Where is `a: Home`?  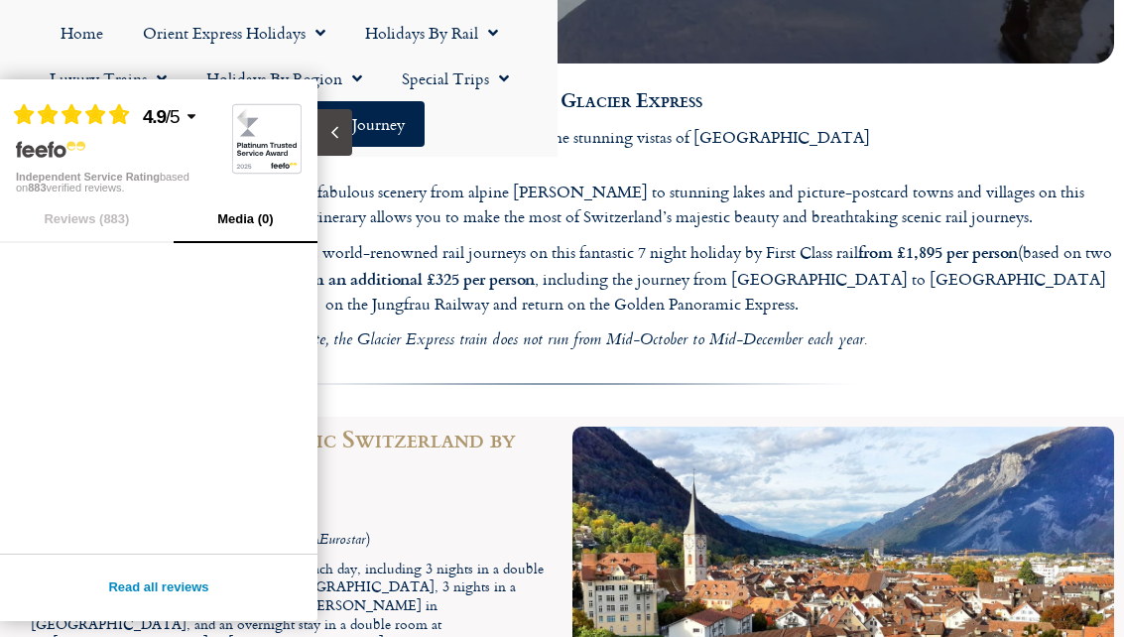 a: Home is located at coordinates (81, 33).